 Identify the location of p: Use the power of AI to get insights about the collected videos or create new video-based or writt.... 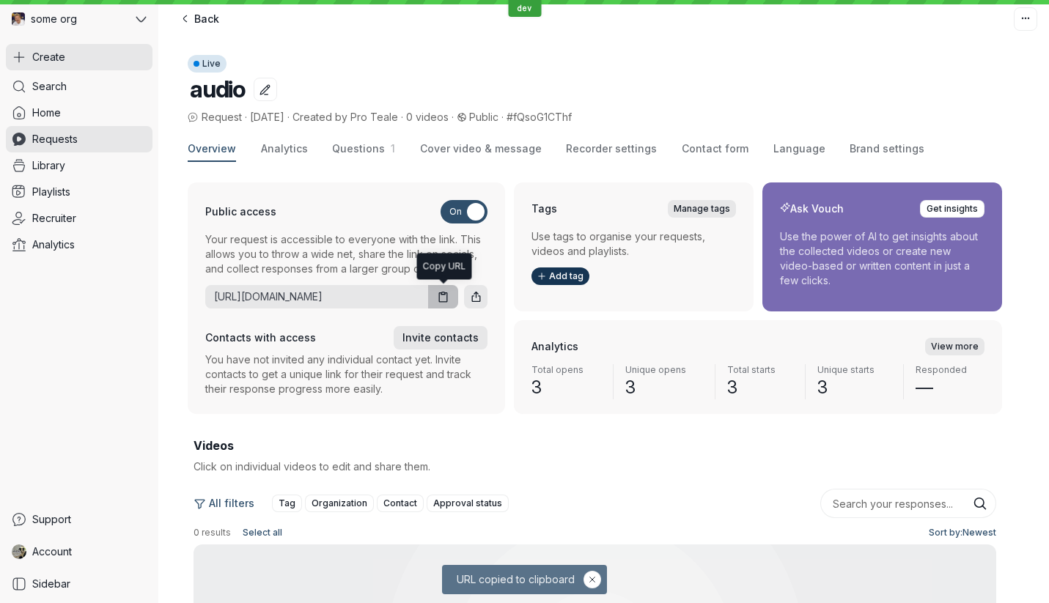
(882, 259).